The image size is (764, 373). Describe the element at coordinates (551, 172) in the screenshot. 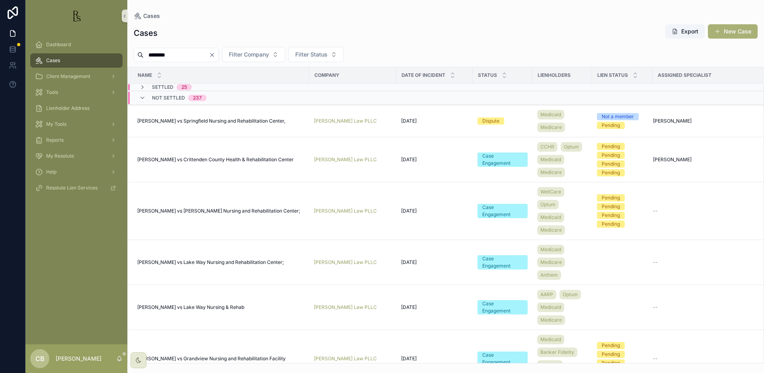

I see `span: Medicare` at that location.